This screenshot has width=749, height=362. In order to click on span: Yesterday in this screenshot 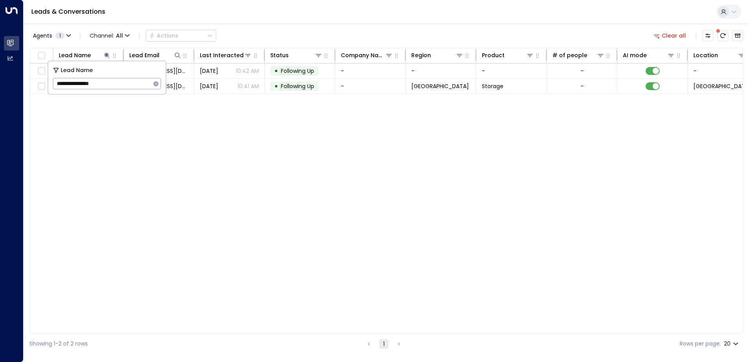, I will do `click(209, 71)`.